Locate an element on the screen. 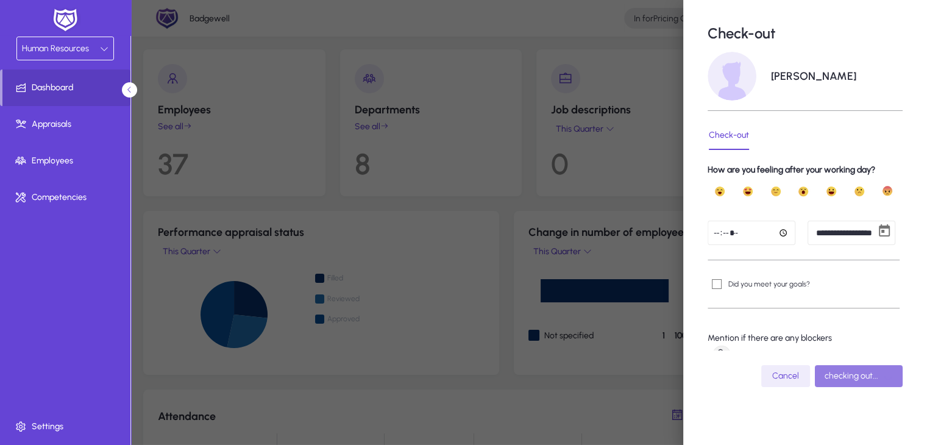  span: Competencies is located at coordinates (68, 197).